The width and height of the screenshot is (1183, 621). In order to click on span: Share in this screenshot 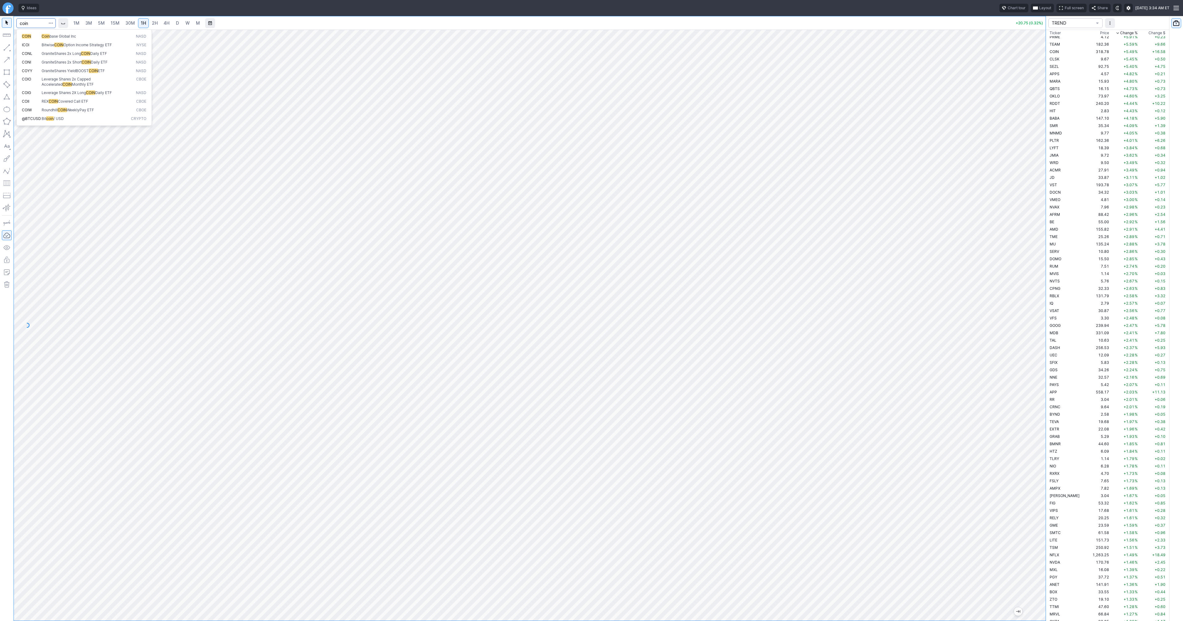, I will do `click(1103, 8)`.